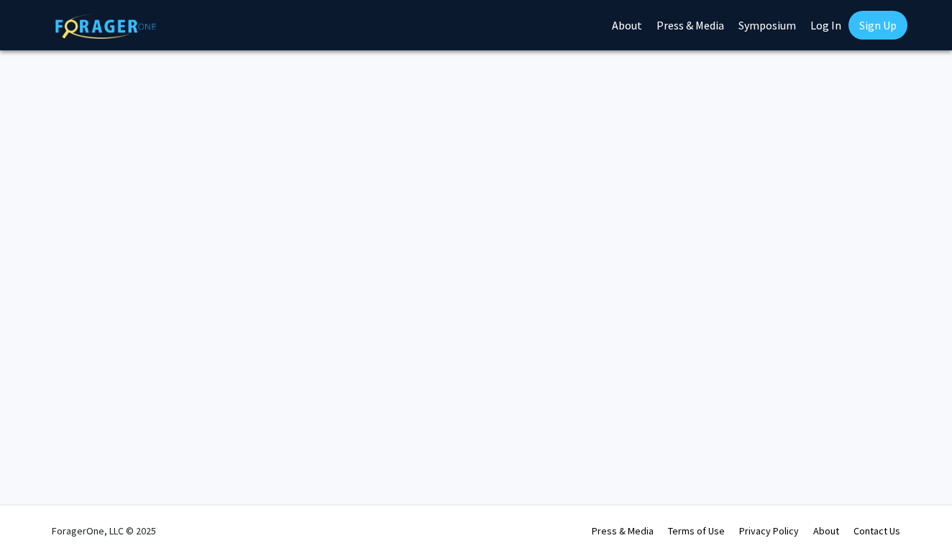 The height and width of the screenshot is (556, 952). Describe the element at coordinates (104, 531) in the screenshot. I see `div: ForagerOne, LLC © 2025` at that location.